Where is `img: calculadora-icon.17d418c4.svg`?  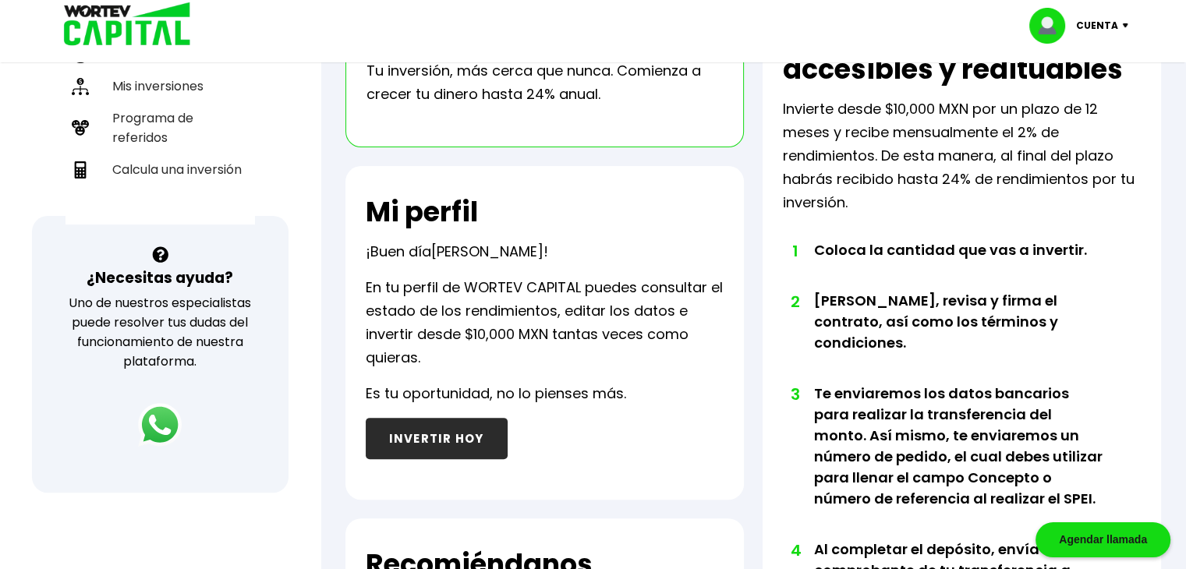 img: calculadora-icon.17d418c4.svg is located at coordinates (80, 170).